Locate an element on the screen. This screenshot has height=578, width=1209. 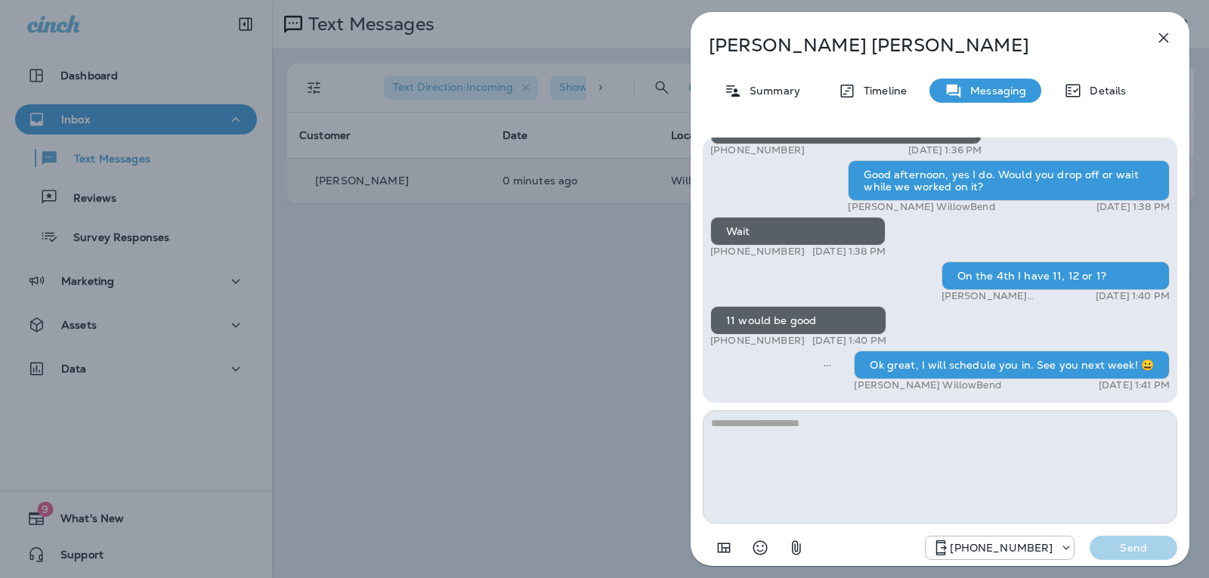
div: +1 (813) 497-4455 is located at coordinates (999, 548).